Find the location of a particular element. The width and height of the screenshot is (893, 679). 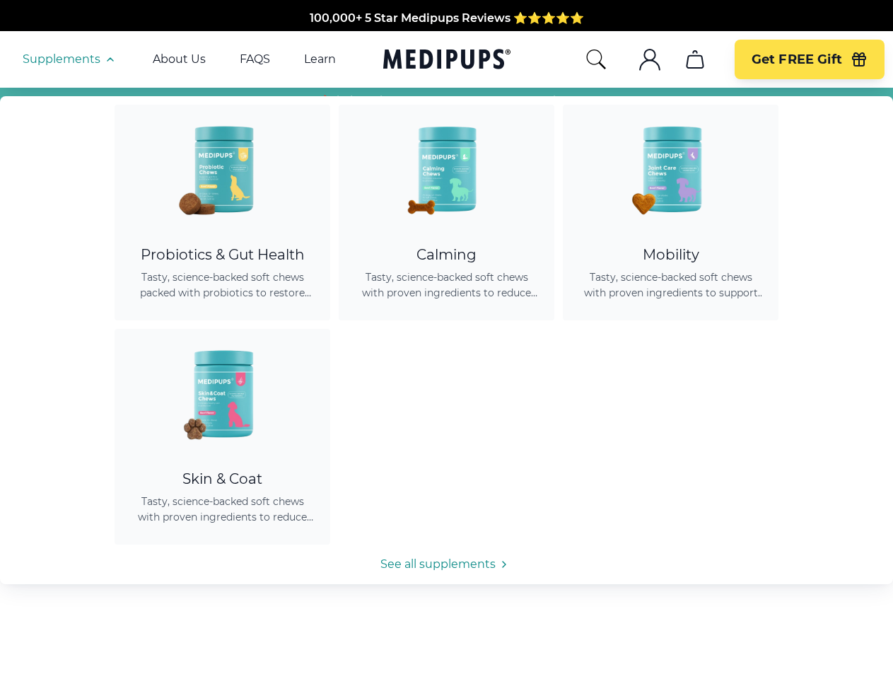

div: Skin & Coat is located at coordinates (222, 479).